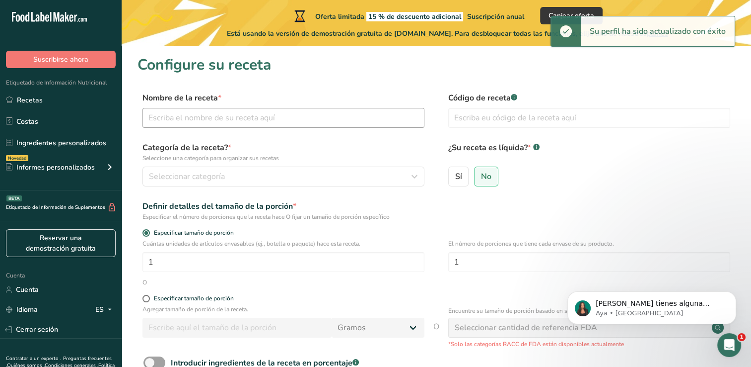  What do you see at coordinates (17, 158) in the screenshot?
I see `div: Novedad` at bounding box center [17, 158].